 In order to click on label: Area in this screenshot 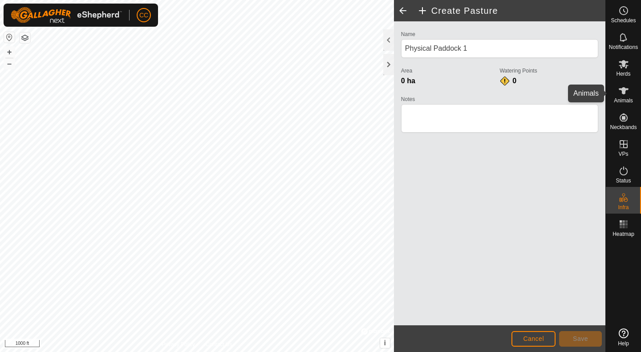, I will do `click(451, 71)`.